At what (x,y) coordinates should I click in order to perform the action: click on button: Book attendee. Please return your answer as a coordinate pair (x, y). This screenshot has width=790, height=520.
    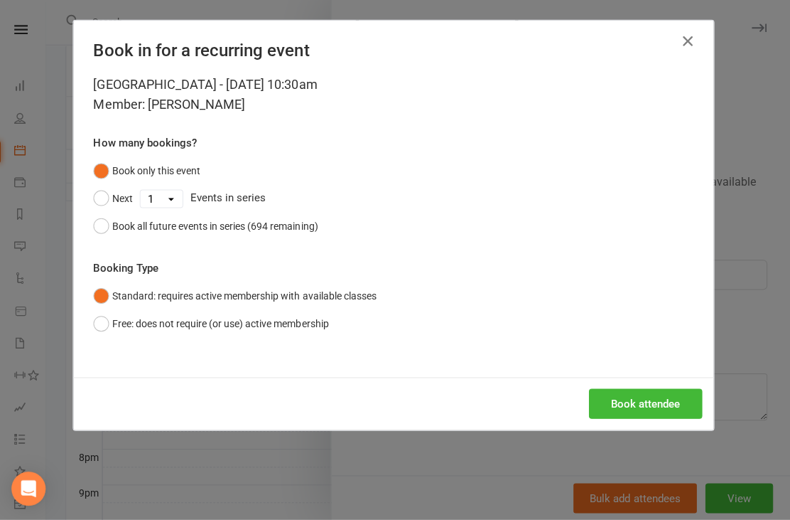
    Looking at the image, I should click on (646, 404).